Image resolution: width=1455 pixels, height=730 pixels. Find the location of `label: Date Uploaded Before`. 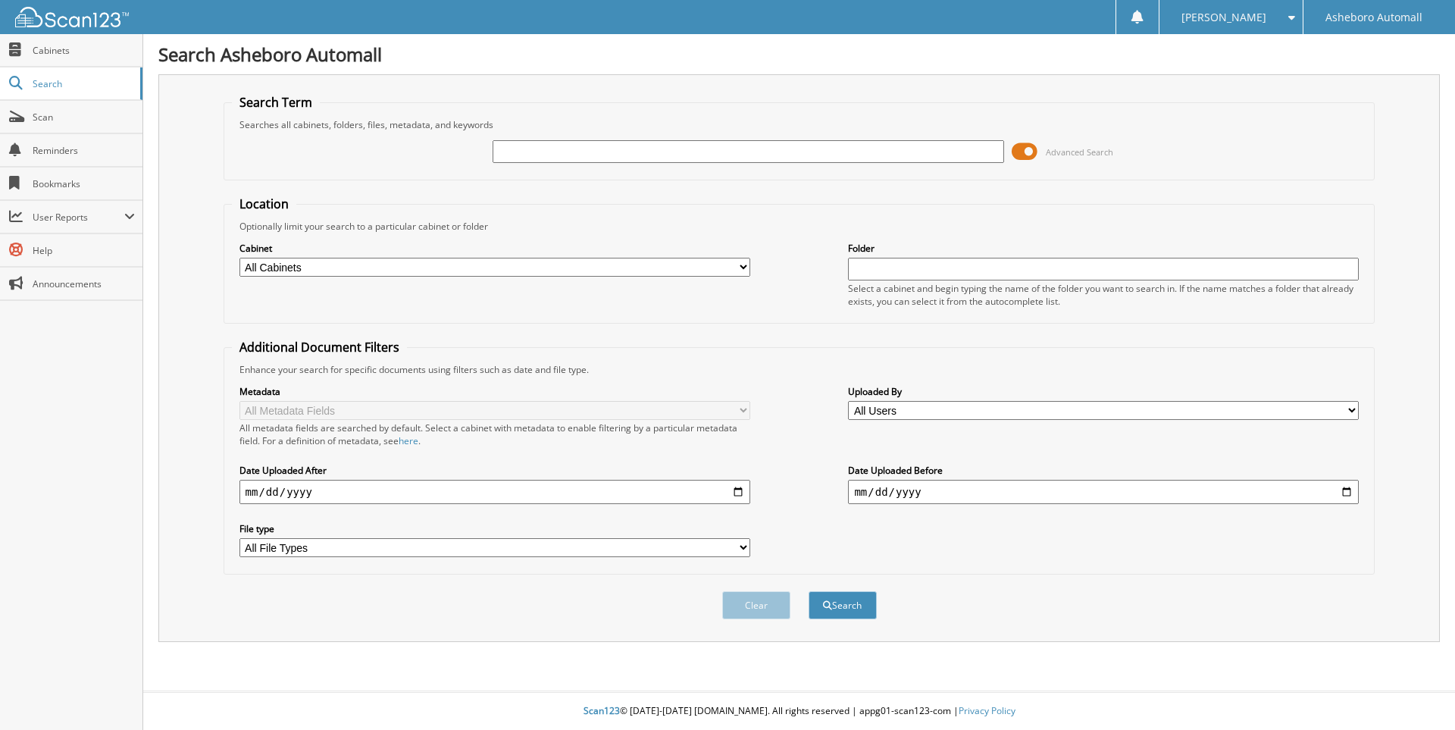

label: Date Uploaded Before is located at coordinates (1104, 470).